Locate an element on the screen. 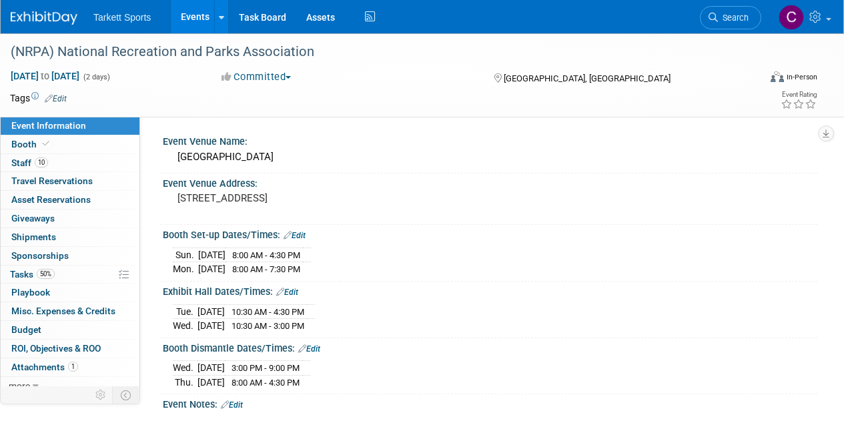 The height and width of the screenshot is (421, 844). button: Committed is located at coordinates (256, 77).